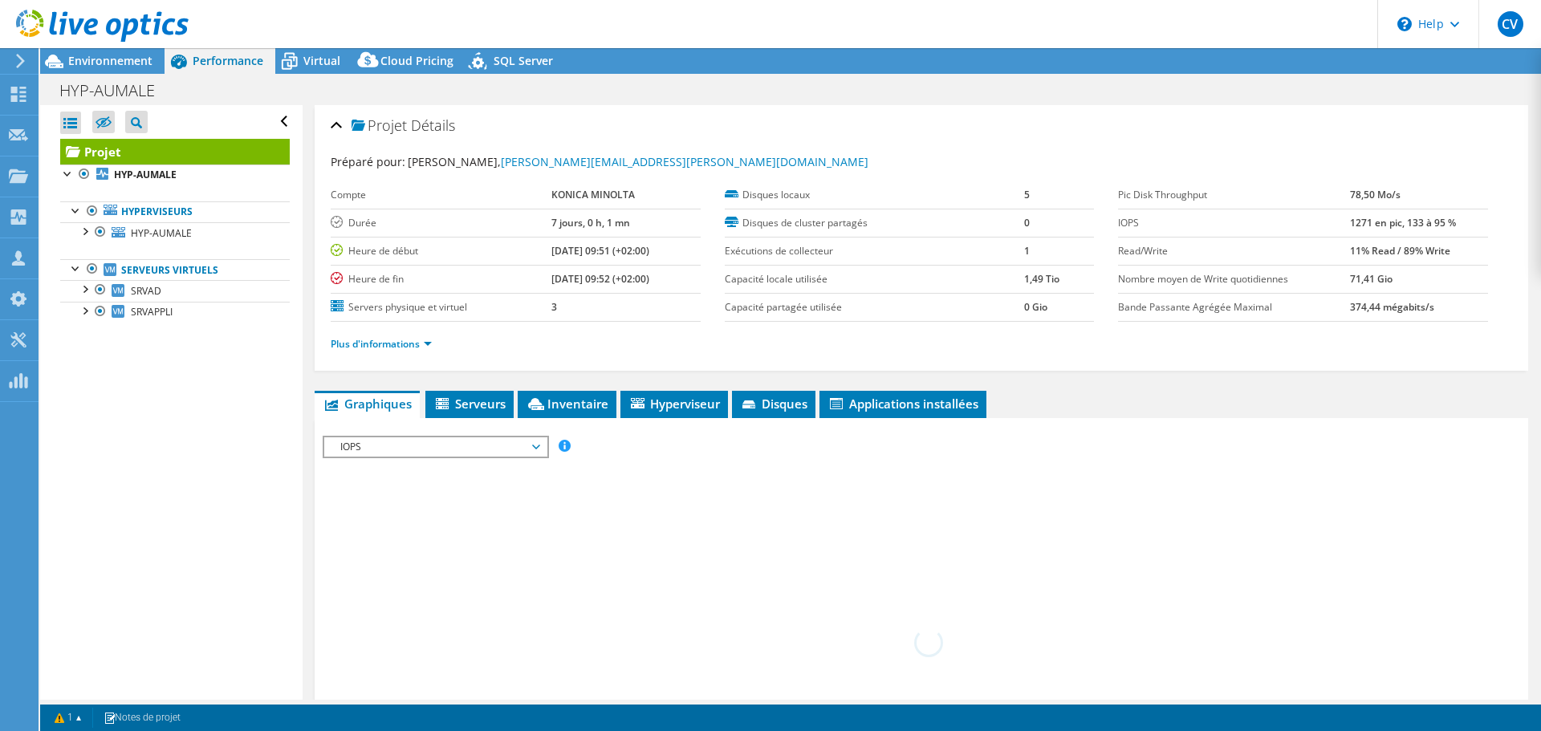 The width and height of the screenshot is (1541, 731). Describe the element at coordinates (441, 195) in the screenshot. I see `label: Compte` at that location.